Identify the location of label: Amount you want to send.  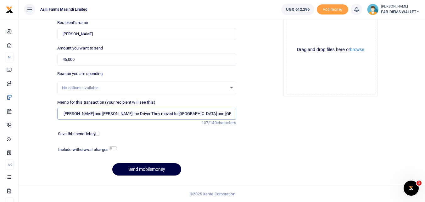
(80, 48).